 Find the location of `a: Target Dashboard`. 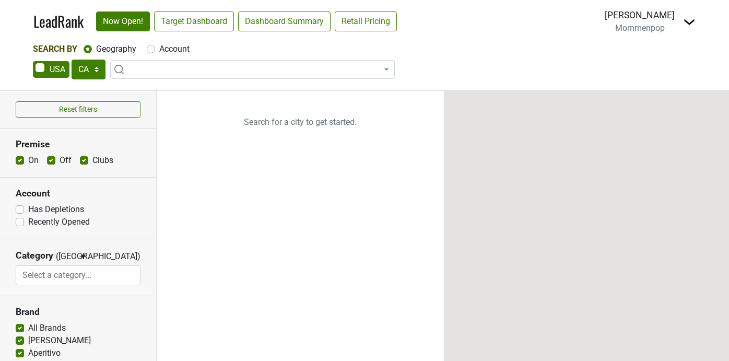

a: Target Dashboard is located at coordinates (194, 21).